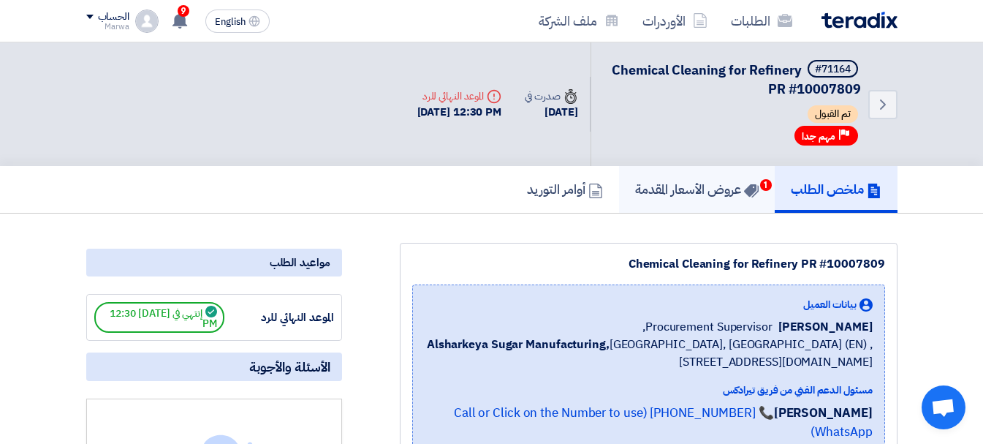 This screenshot has width=983, height=444. I want to click on h5: ملخص الطلب, so click(836, 189).